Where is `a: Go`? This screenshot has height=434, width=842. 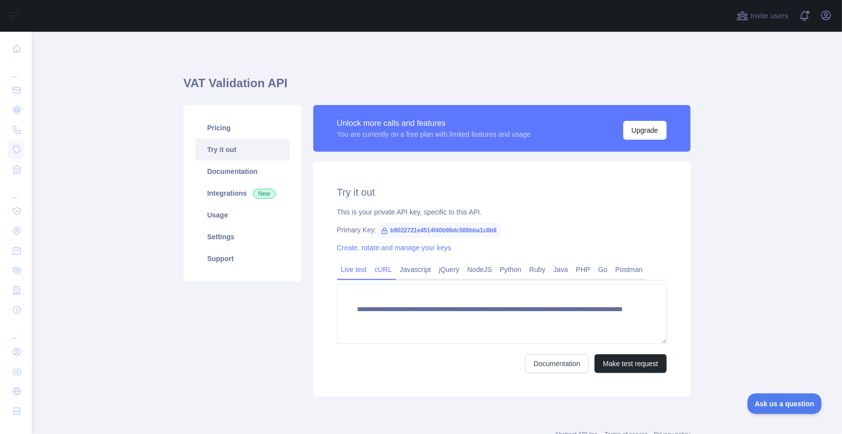
a: Go is located at coordinates (603, 269).